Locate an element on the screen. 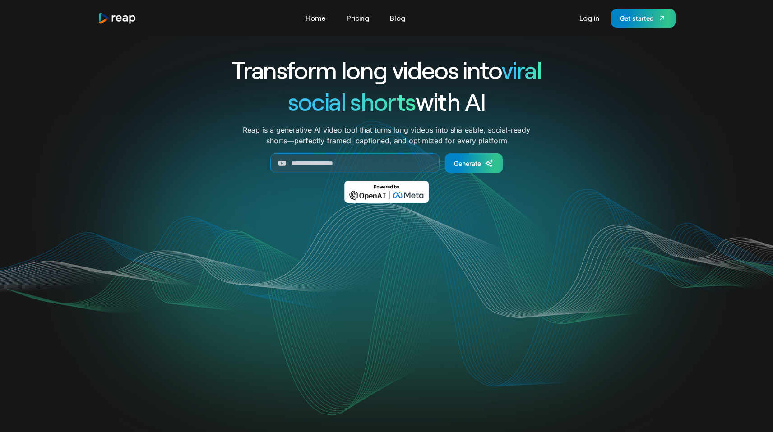 The image size is (773, 432). a: home is located at coordinates (117, 18).